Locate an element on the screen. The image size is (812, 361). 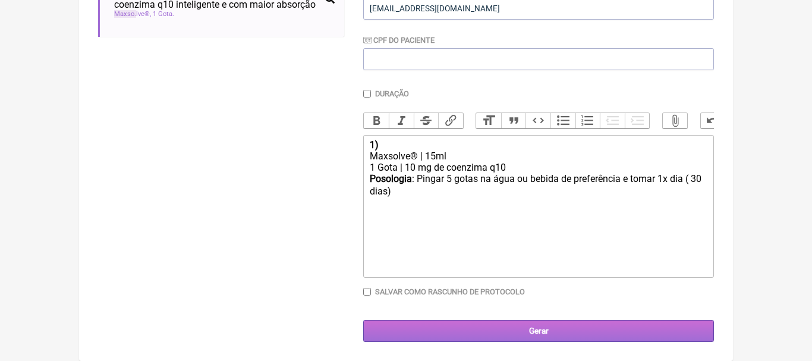
strong: Posologia is located at coordinates (391, 178).